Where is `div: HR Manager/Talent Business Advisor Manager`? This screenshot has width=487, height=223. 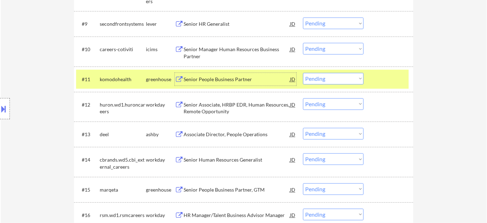
div: HR Manager/Talent Business Advisor Manager is located at coordinates (237, 215).